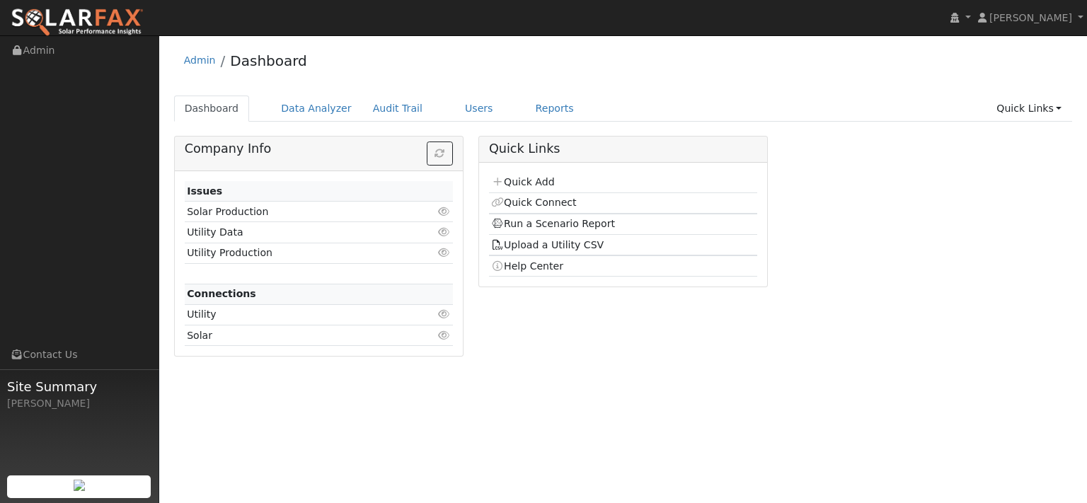 The image size is (1087, 503). What do you see at coordinates (297, 253) in the screenshot?
I see `td: Utility Production` at bounding box center [297, 253].